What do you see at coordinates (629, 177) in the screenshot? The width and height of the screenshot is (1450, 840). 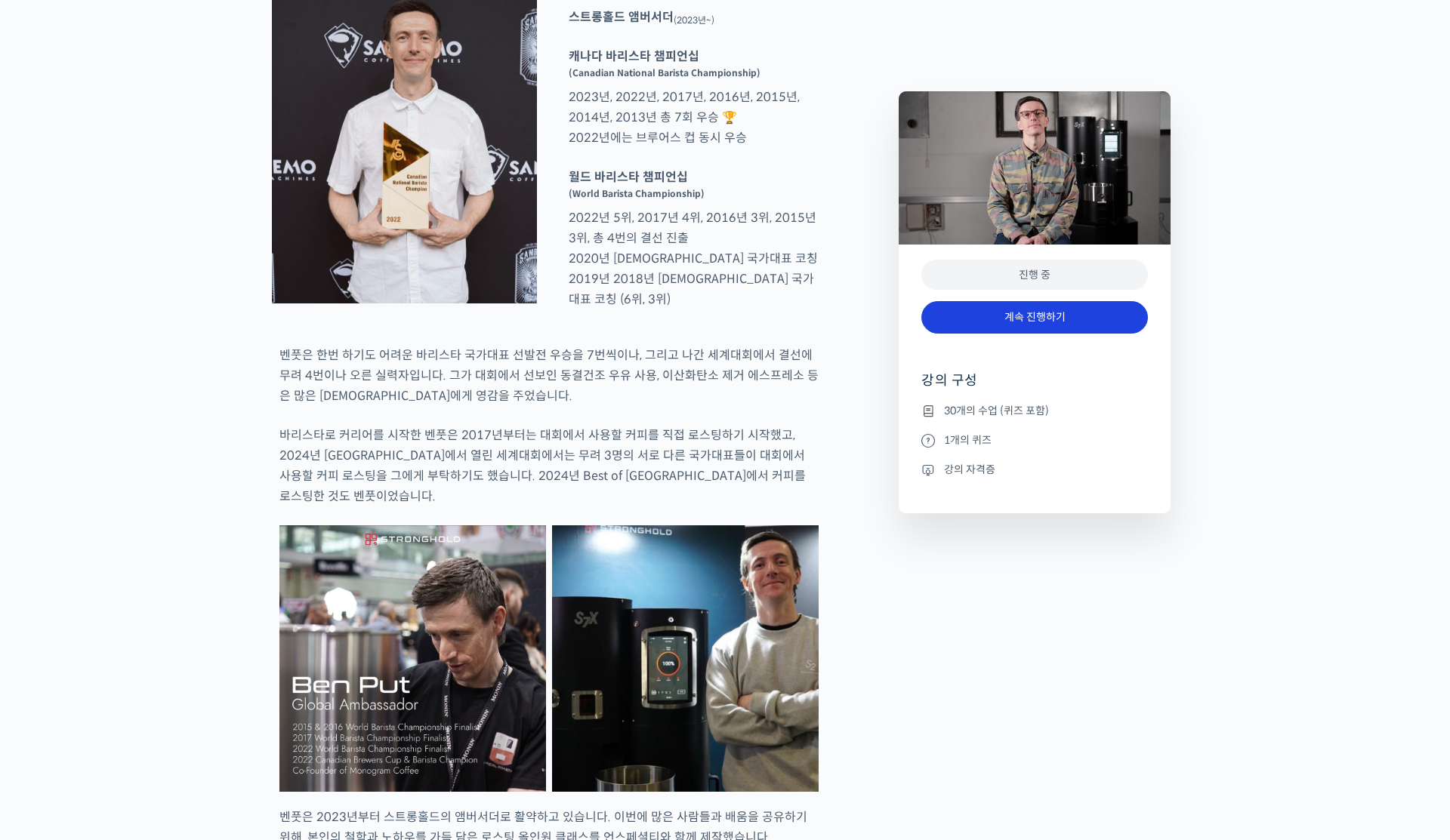 I see `strong: 월드 바리스타 챔피언십` at bounding box center [629, 177].